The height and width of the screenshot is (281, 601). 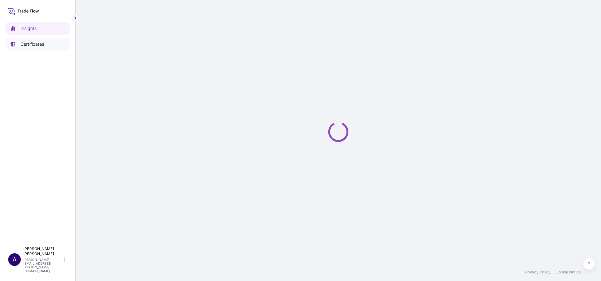 What do you see at coordinates (538, 272) in the screenshot?
I see `p: Privacy Policy` at bounding box center [538, 272].